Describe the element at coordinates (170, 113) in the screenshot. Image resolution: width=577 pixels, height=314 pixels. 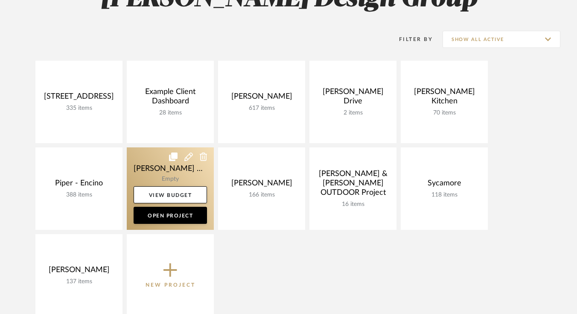
I see `div: 28 items` at that location.